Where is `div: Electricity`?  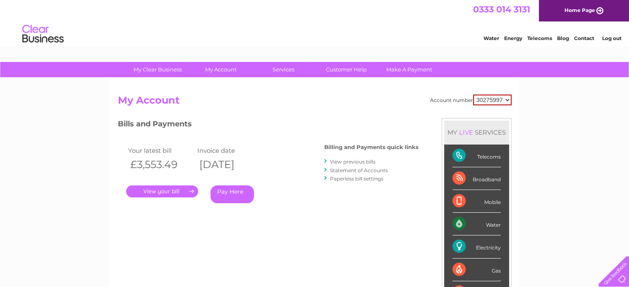
div: Electricity is located at coordinates (476, 247).